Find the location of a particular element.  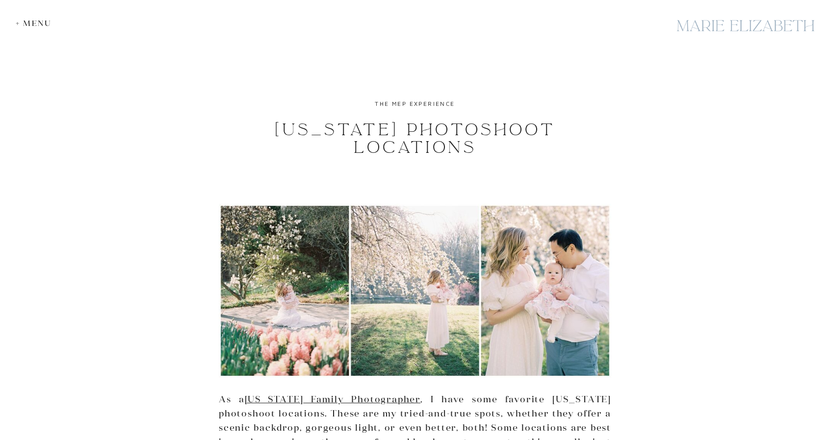

div: + Menu is located at coordinates (36, 23).